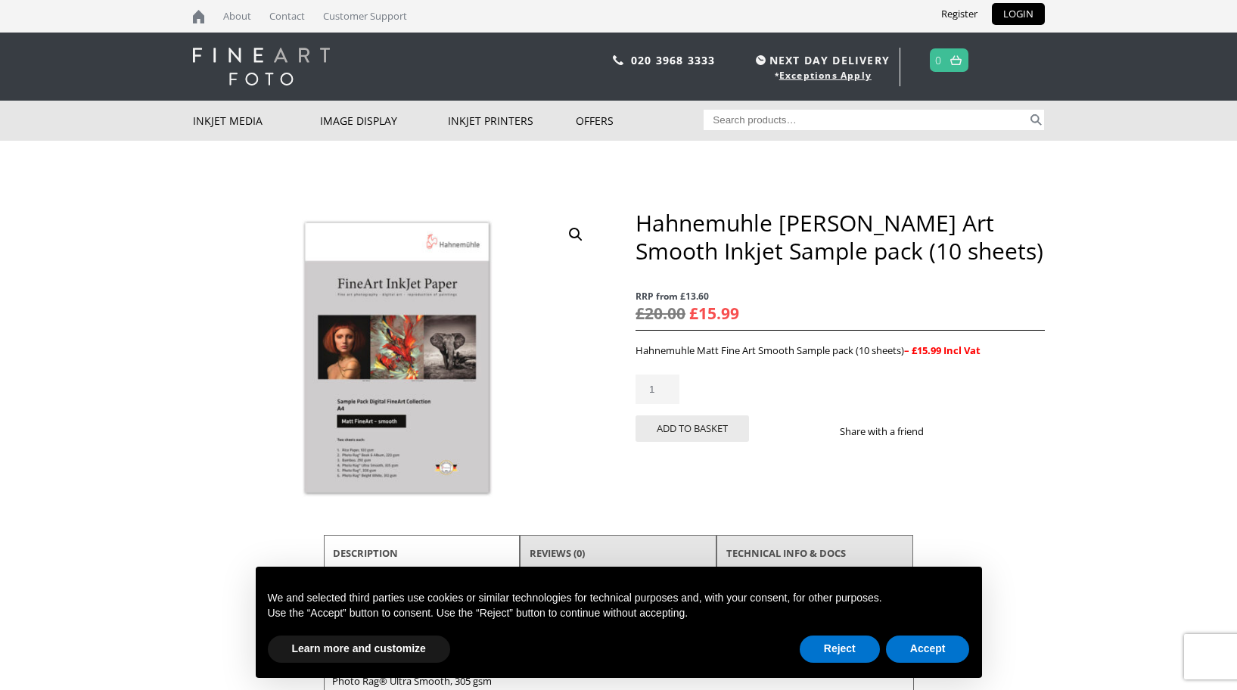 The width and height of the screenshot is (1237, 690). I want to click on a: Inkjet Media, so click(256, 120).